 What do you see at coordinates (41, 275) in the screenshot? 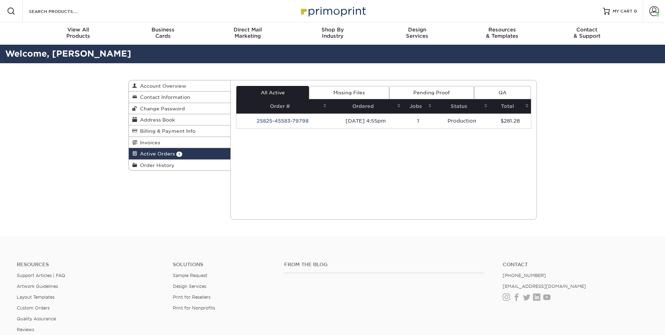
I see `a: Support Articles | FAQ` at bounding box center [41, 275].